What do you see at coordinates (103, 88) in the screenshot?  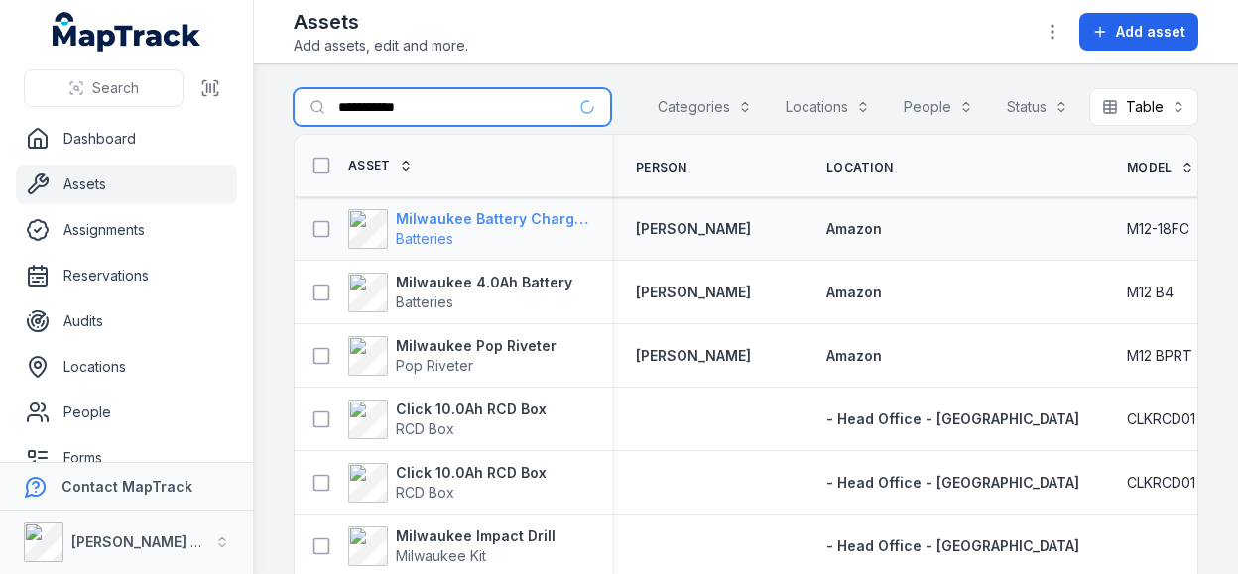 I see `button: Search` at bounding box center [103, 88].